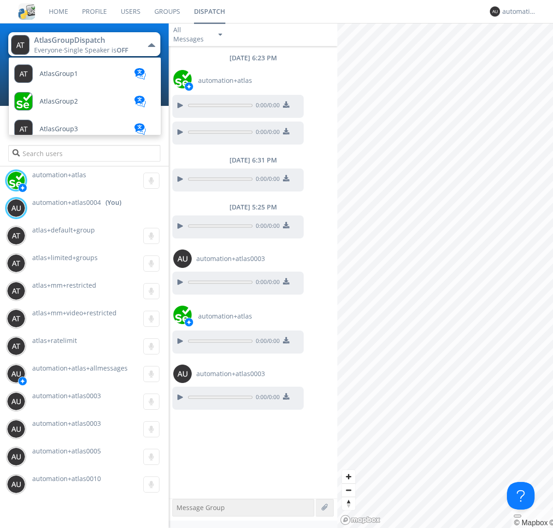 Image resolution: width=553 pixels, height=528 pixels. What do you see at coordinates (348, 490) in the screenshot?
I see `button: Zoom out` at bounding box center [348, 490].